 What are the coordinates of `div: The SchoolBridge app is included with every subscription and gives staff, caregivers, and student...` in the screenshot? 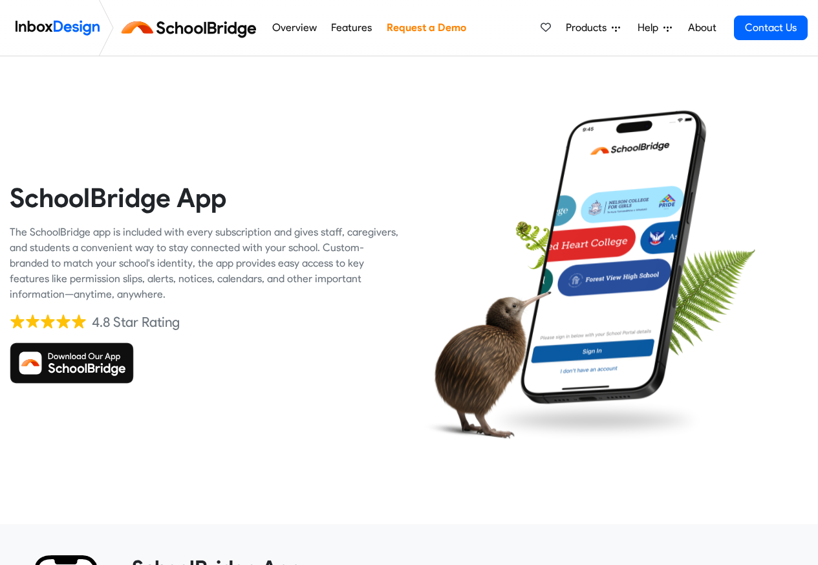 It's located at (204, 263).